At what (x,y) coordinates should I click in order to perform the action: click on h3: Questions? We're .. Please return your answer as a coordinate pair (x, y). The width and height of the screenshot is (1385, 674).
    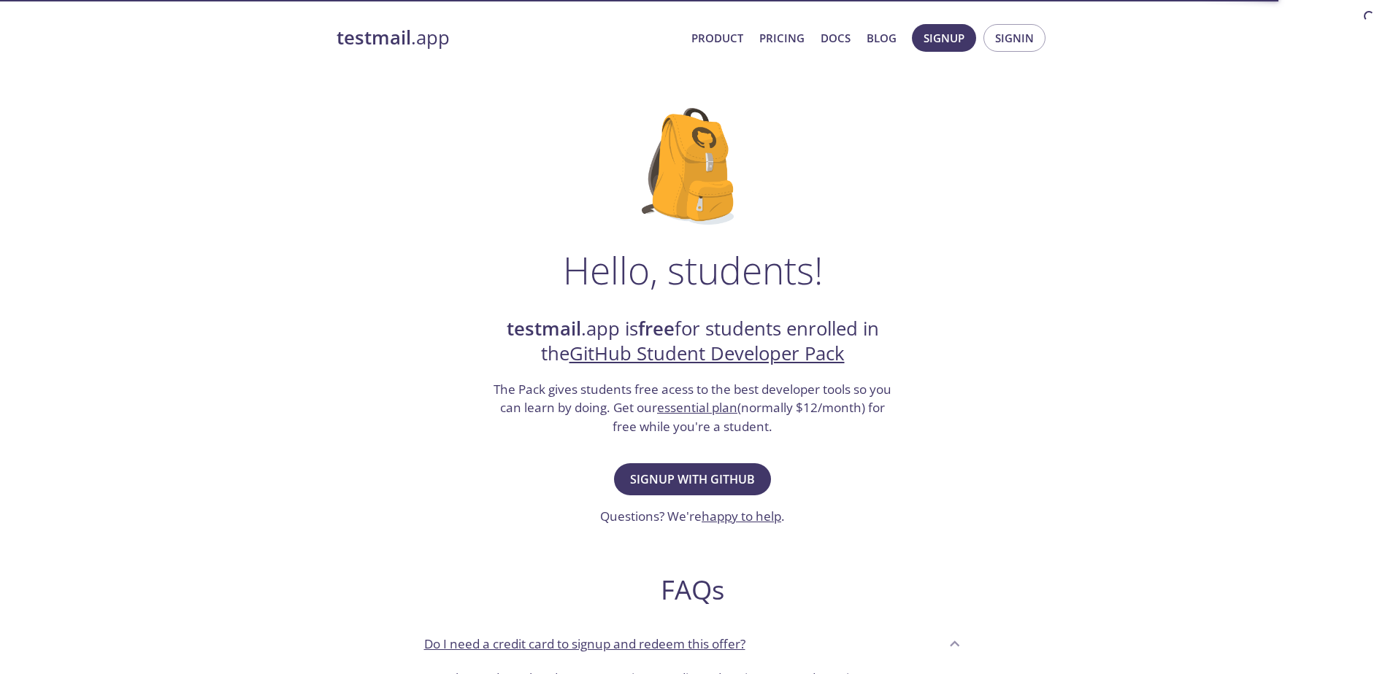
    Looking at the image, I should click on (692, 517).